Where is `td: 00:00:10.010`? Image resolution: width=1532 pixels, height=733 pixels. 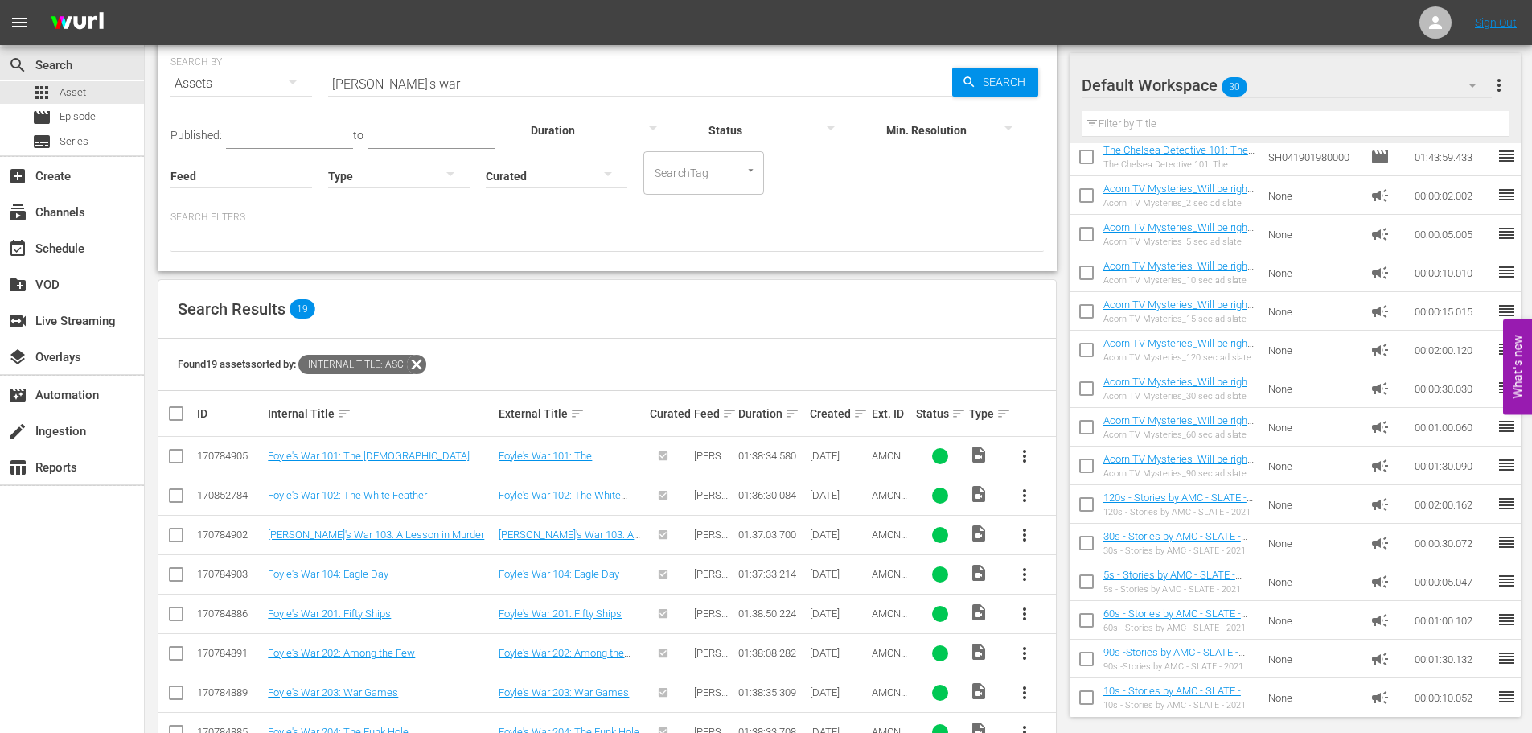
td: 00:00:10.010 is located at coordinates (1453, 273).